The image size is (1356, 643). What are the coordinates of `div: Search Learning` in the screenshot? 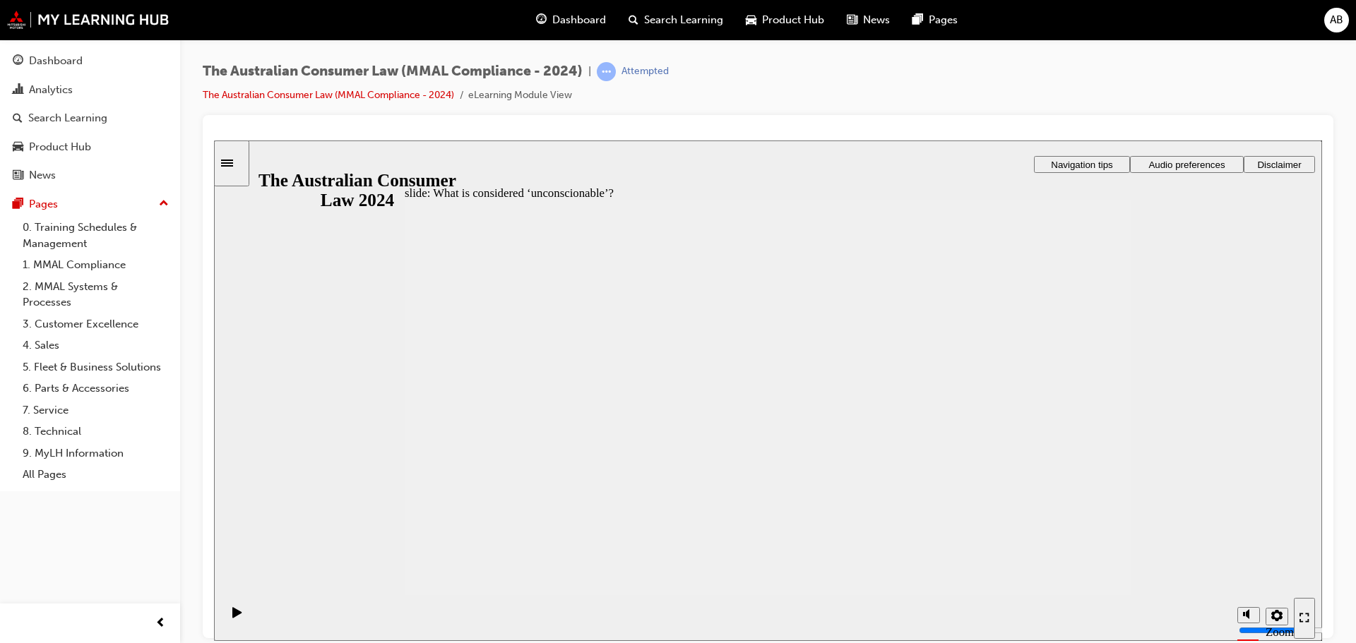 It's located at (68, 118).